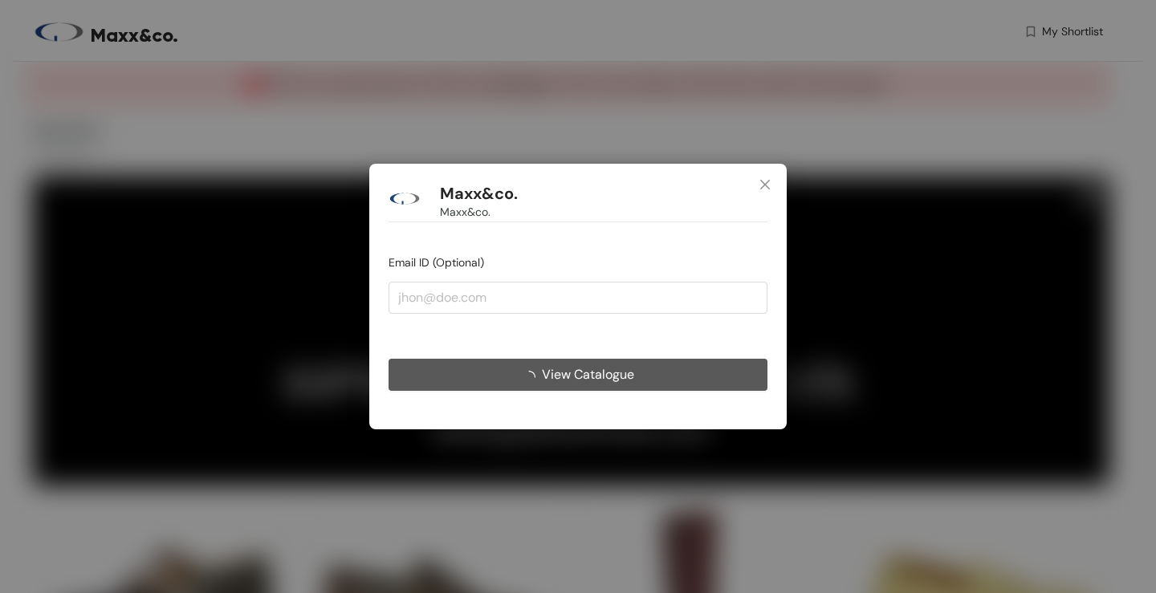 This screenshot has width=1156, height=593. What do you see at coordinates (436, 263) in the screenshot?
I see `span: Email ID (Optional)` at bounding box center [436, 263].